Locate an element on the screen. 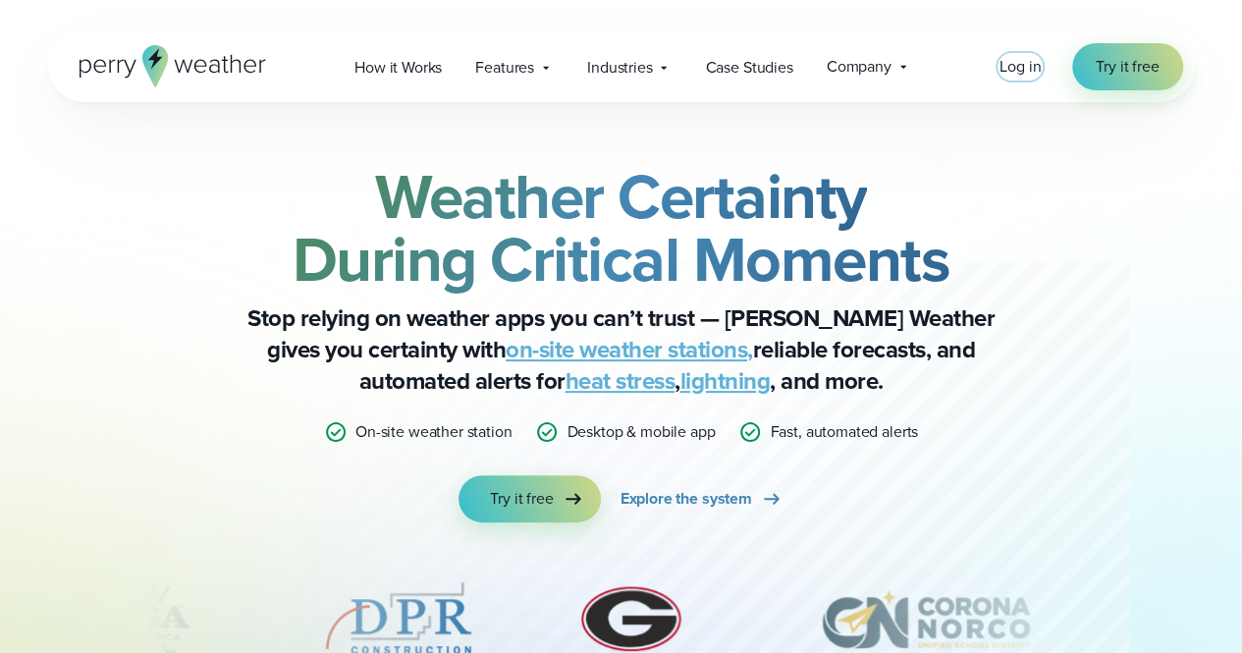  p: On-site weather station is located at coordinates (433, 432).